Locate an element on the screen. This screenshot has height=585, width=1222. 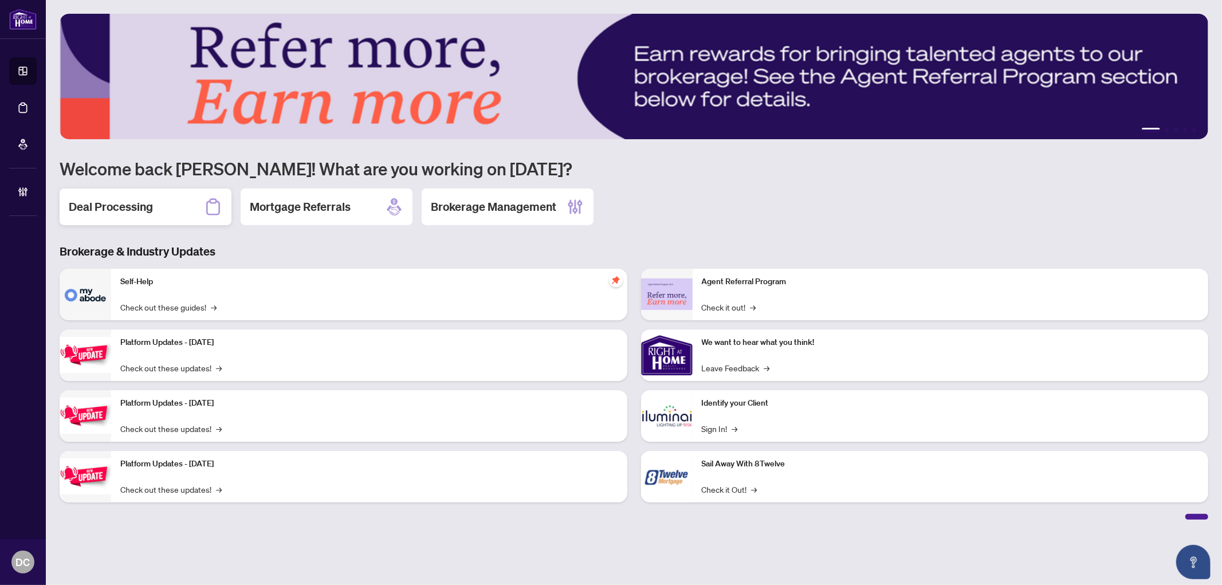
img: We want to hear what you think! is located at coordinates (667, 355).